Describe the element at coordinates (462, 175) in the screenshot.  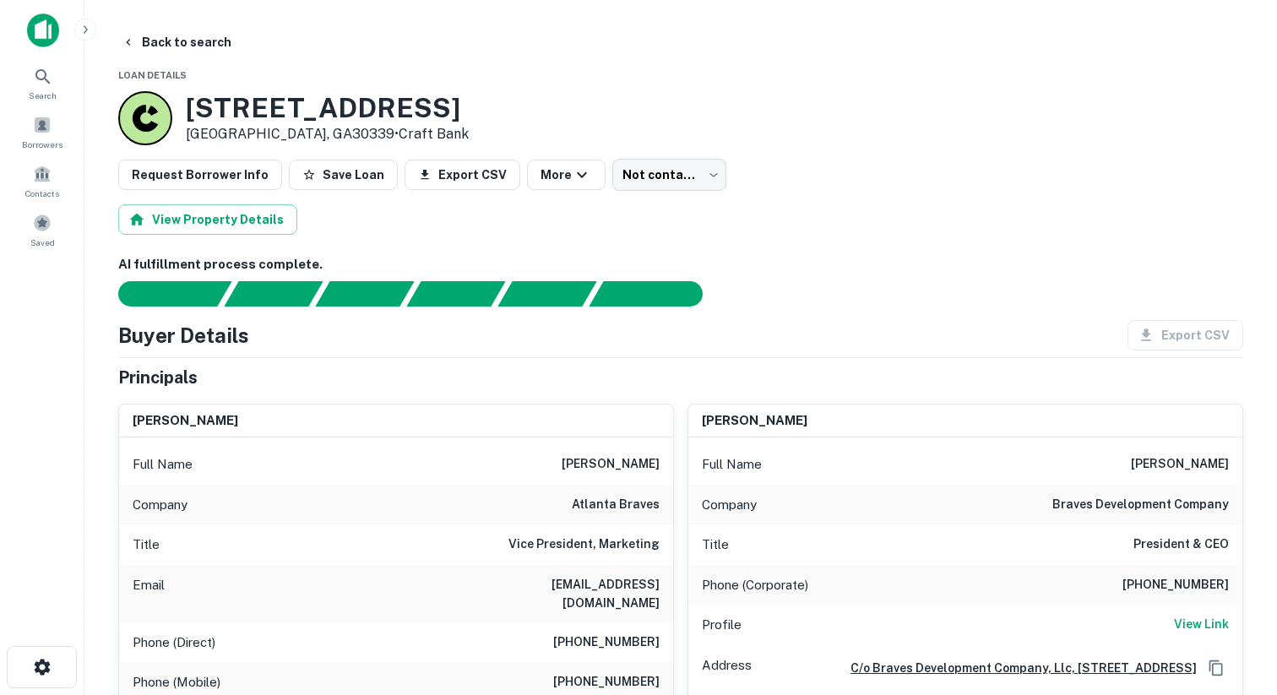
I see `button: Export CSV` at that location.